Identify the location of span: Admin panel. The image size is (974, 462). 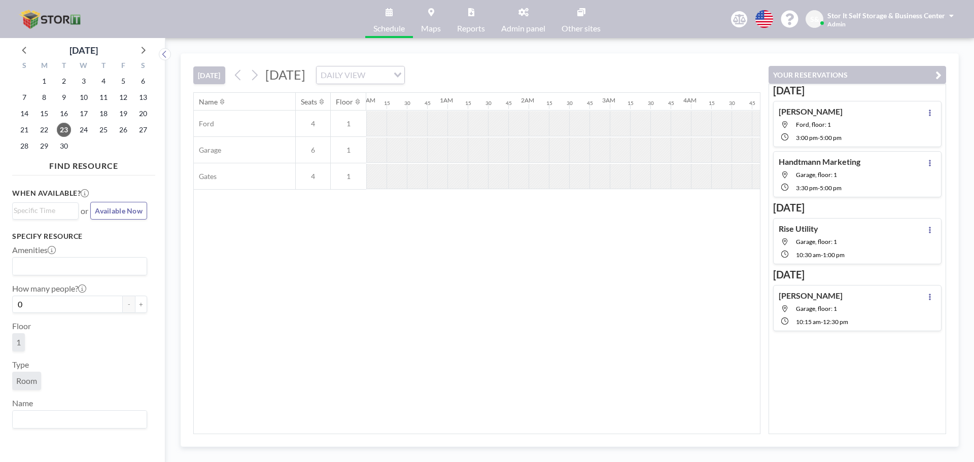
(523, 28).